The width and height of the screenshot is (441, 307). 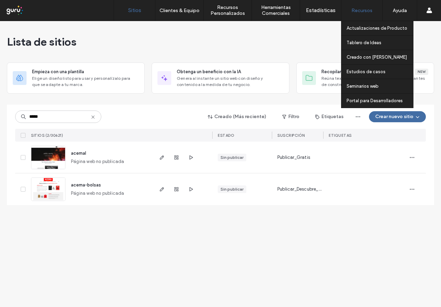 What do you see at coordinates (79, 153) in the screenshot?
I see `span: acemal` at bounding box center [79, 153].